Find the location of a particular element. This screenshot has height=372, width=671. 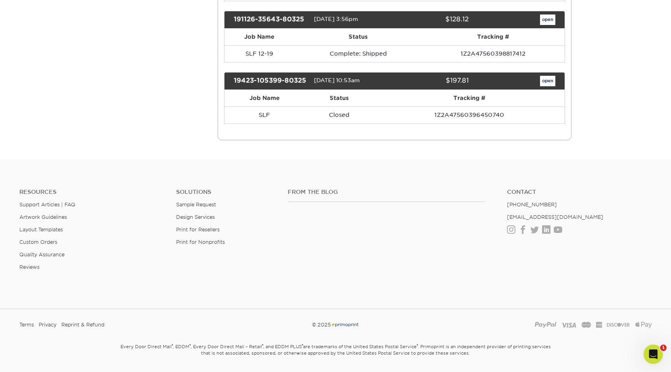

td: SLF is located at coordinates (264, 115).